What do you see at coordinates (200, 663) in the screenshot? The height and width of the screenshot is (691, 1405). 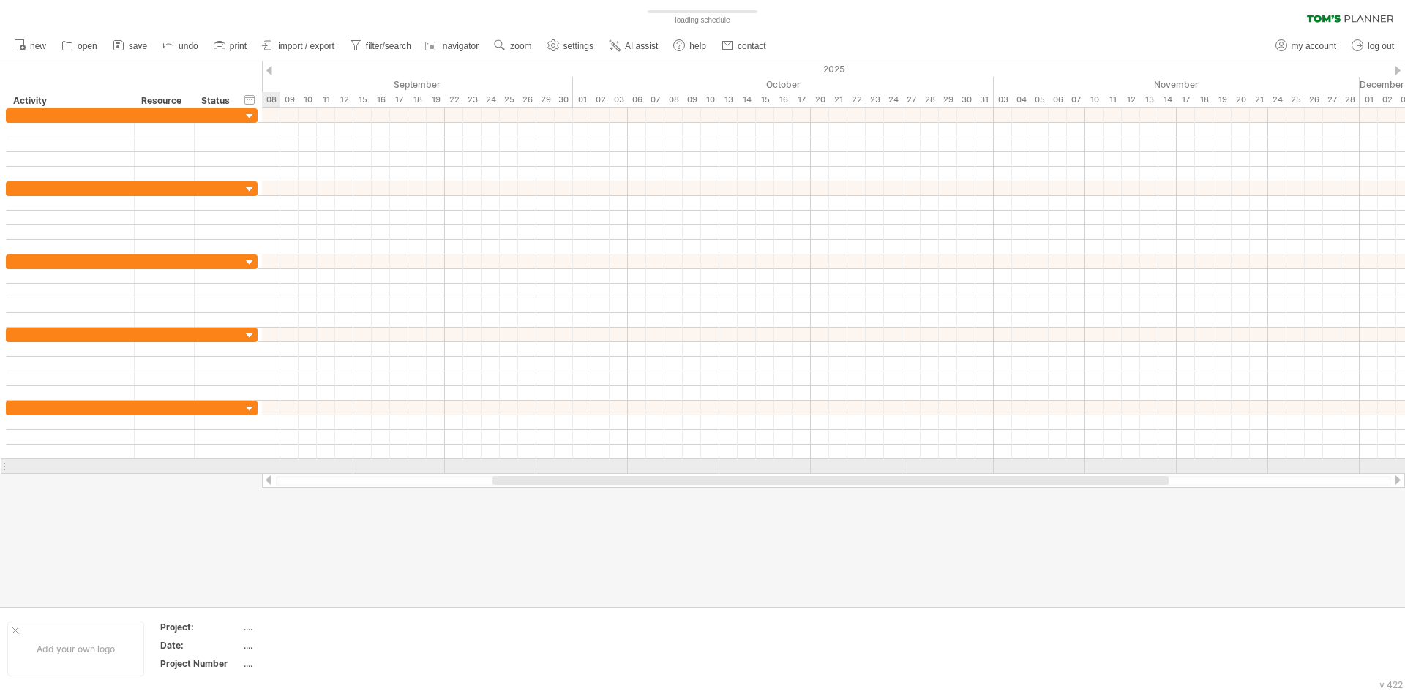 I see `div: Project Number` at bounding box center [200, 663].